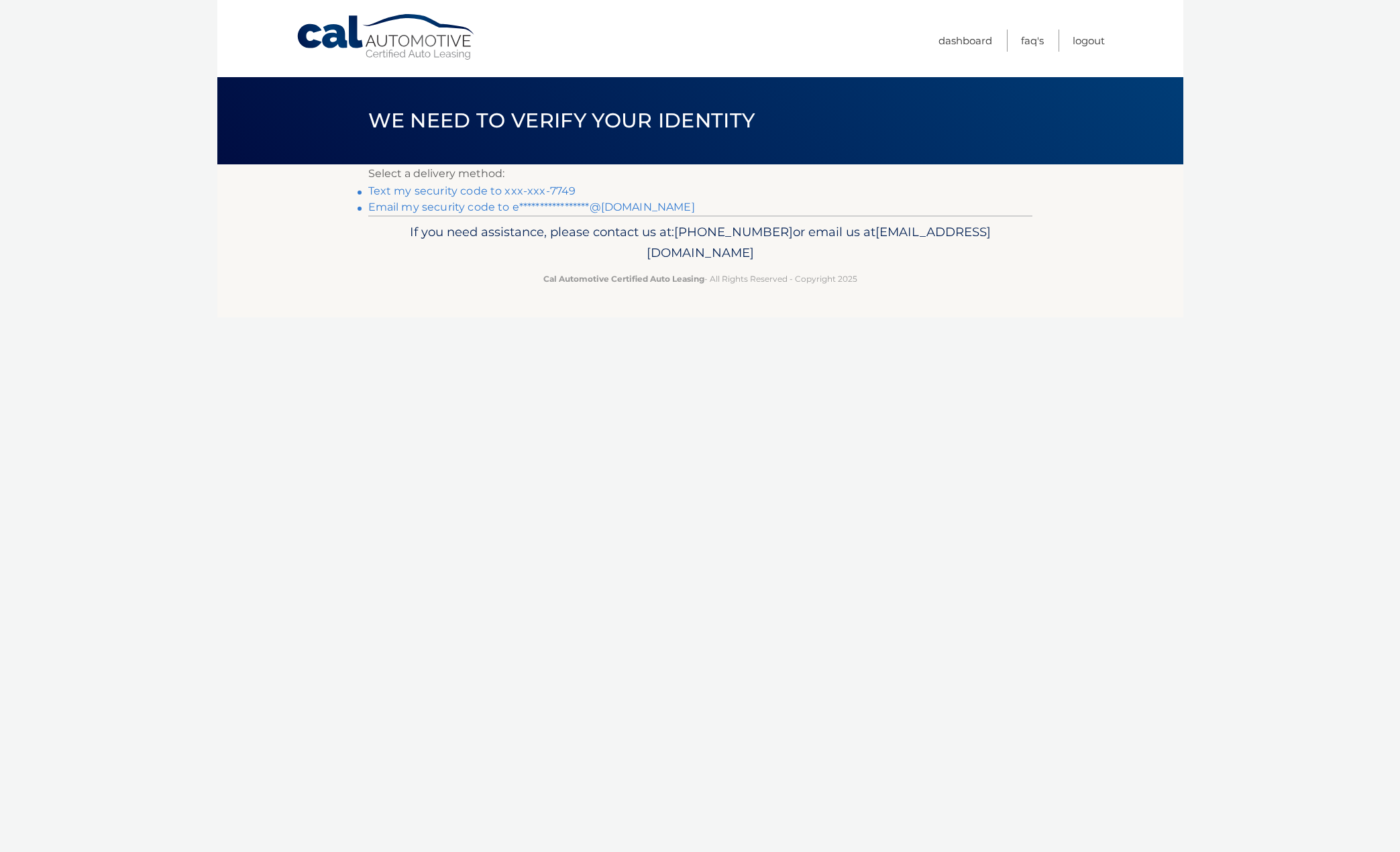 The width and height of the screenshot is (1400, 852). What do you see at coordinates (387, 37) in the screenshot?
I see `a: Cal Automotive` at bounding box center [387, 37].